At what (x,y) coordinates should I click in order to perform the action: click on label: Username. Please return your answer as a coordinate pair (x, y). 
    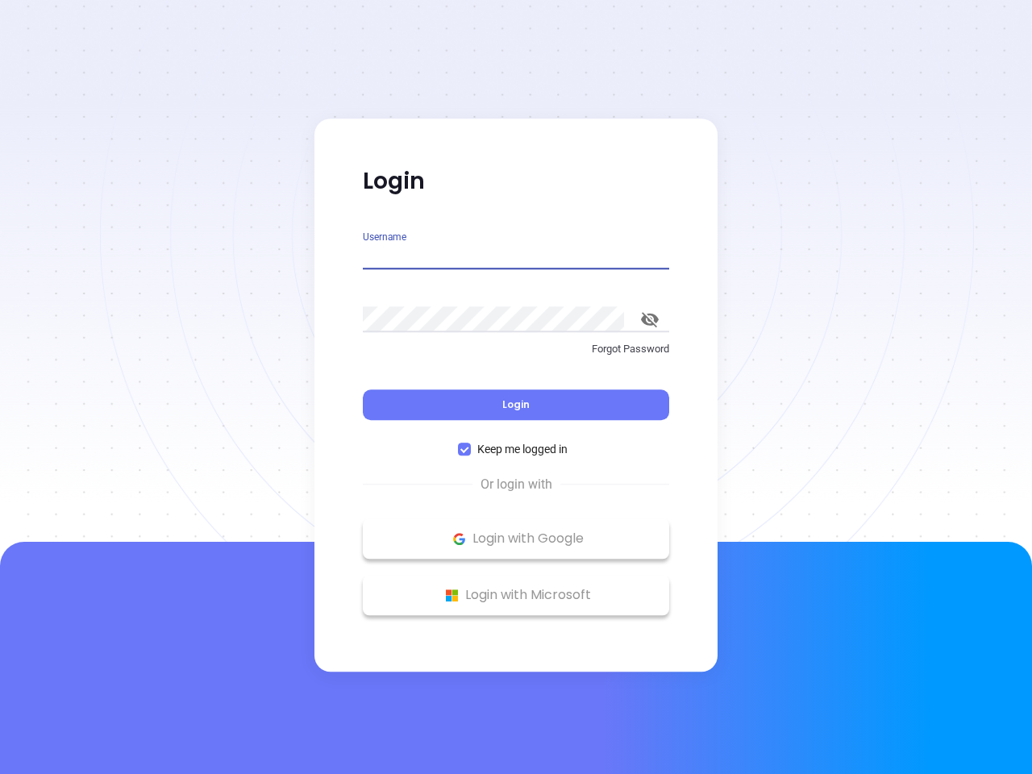
    Looking at the image, I should click on (385, 237).